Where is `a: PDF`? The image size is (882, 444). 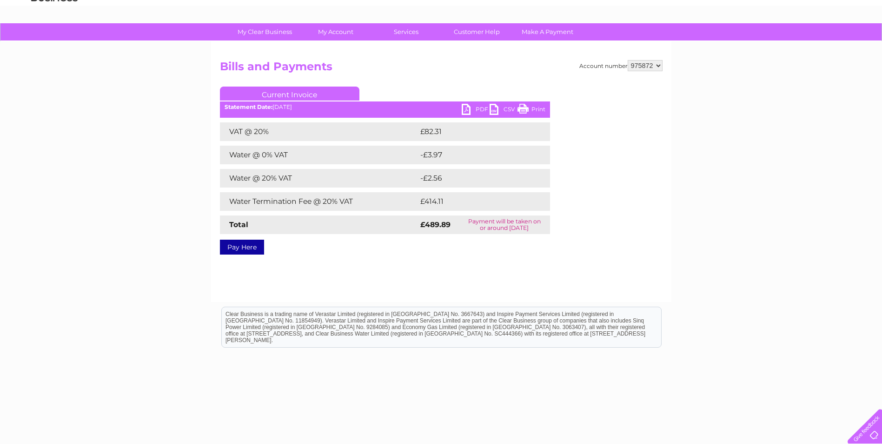
a: PDF is located at coordinates (476, 110).